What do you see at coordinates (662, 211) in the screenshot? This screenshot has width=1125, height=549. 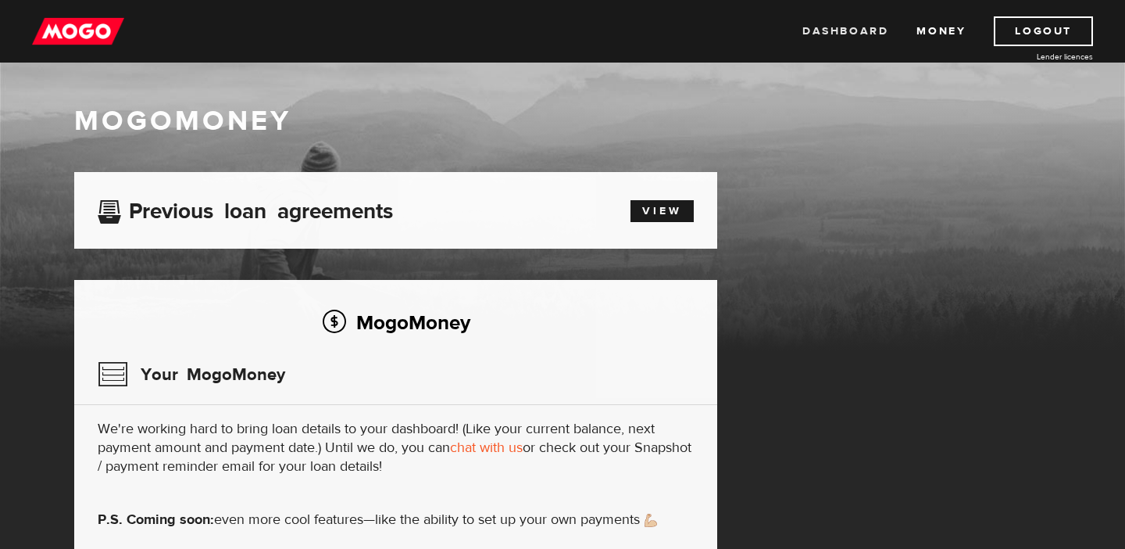 I see `a: View` at bounding box center [662, 211].